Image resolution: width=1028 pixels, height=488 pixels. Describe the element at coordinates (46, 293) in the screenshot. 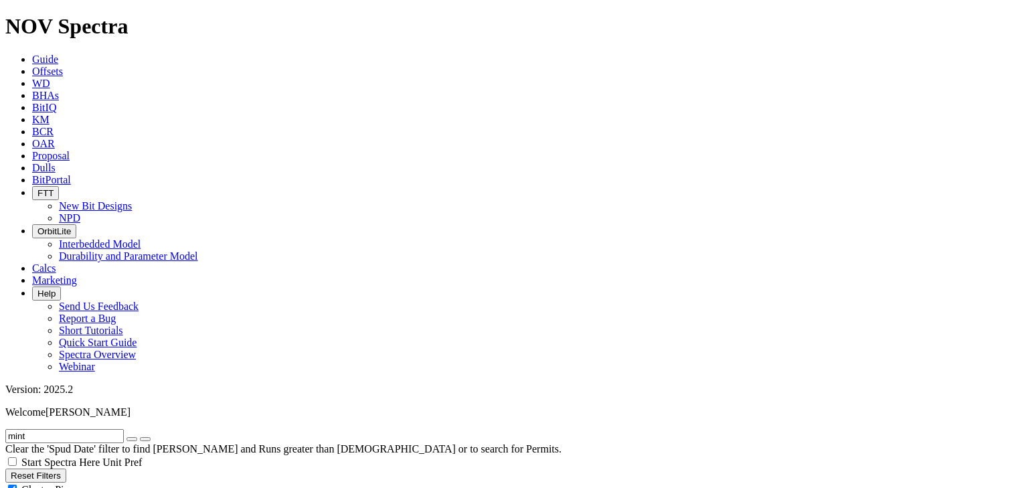

I see `button: Help` at that location.